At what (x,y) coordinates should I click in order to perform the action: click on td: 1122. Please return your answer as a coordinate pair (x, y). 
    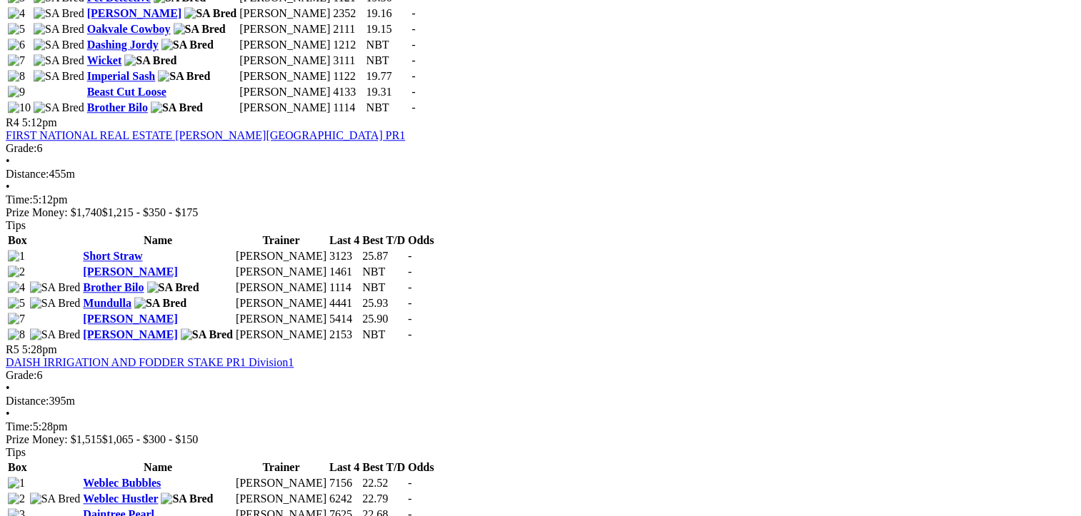
    Looking at the image, I should click on (348, 76).